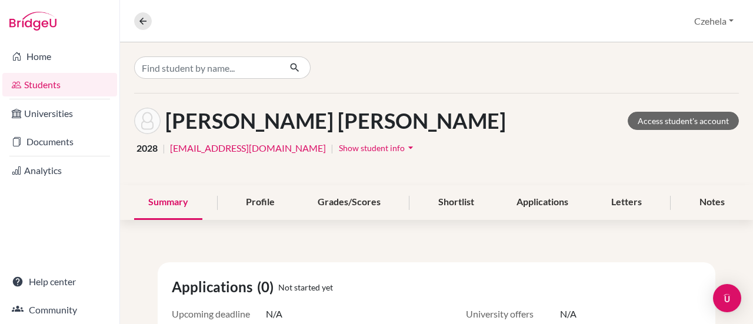  I want to click on span: Not started yet, so click(306, 287).